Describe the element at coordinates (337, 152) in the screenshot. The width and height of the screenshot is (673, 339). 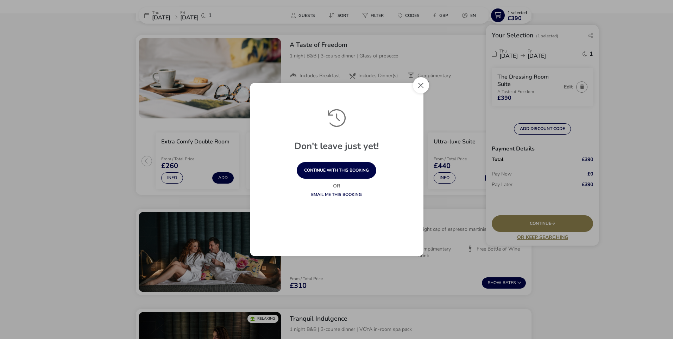
I see `h1: Don't leave just yet!` at that location.